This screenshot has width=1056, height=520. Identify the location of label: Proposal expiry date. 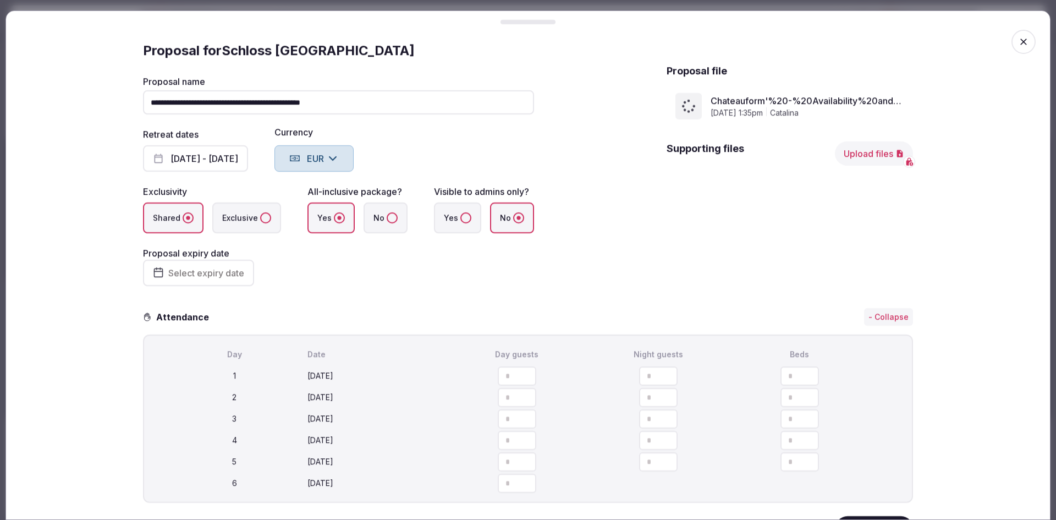
(186, 253).